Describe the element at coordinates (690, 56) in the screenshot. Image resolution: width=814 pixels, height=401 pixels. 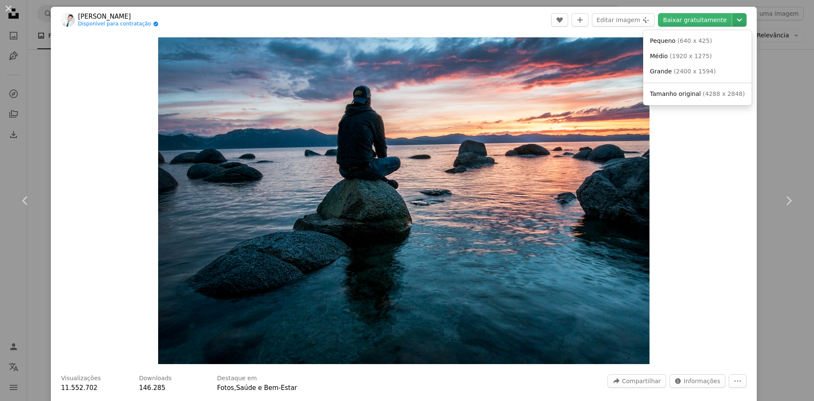
I see `span: ( 1920 x 1275 )` at that location.